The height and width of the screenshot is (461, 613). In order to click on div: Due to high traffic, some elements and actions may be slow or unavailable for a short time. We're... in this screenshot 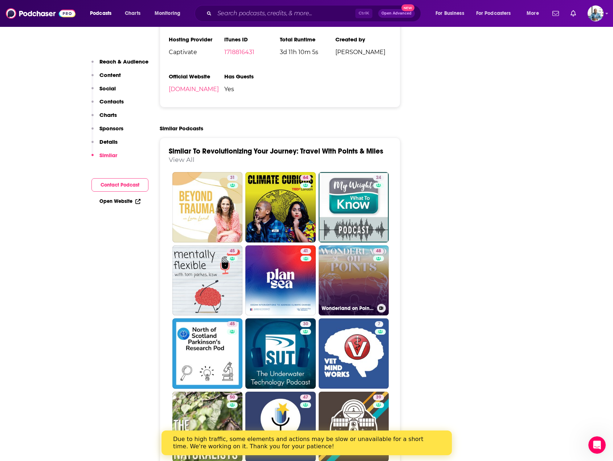, I will do `click(139, 12)`.